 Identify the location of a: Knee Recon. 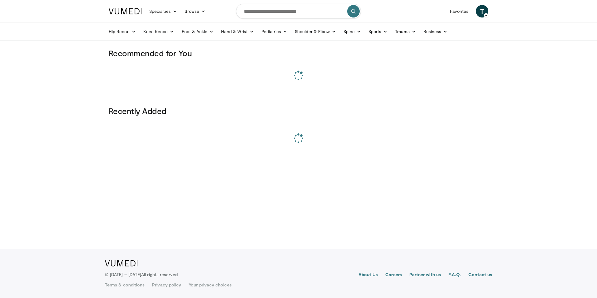
(159, 32).